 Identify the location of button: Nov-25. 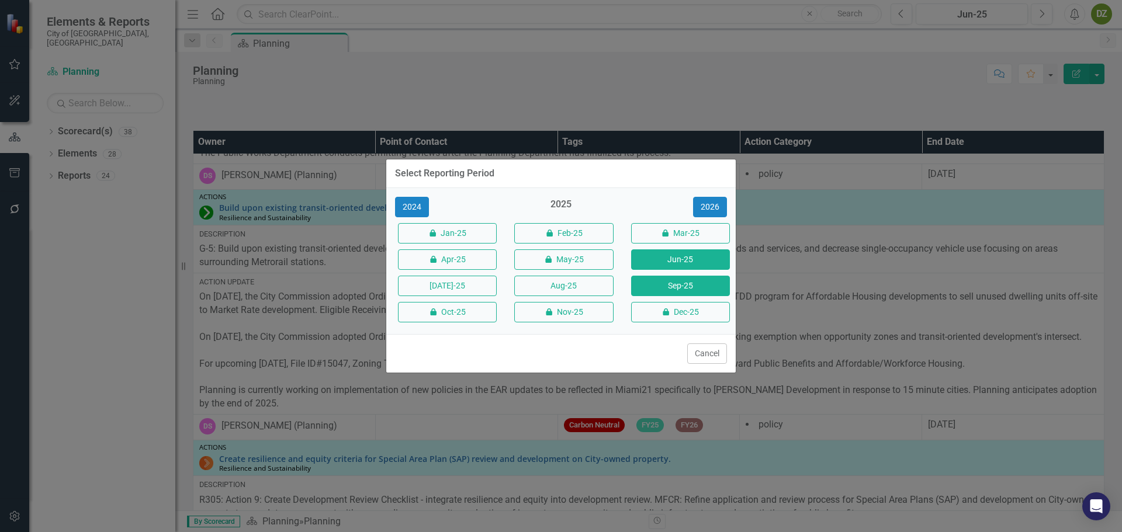
(563, 312).